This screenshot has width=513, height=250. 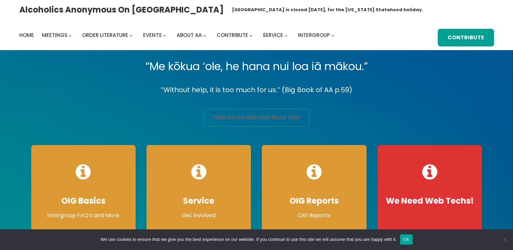 What do you see at coordinates (248, 240) in the screenshot?
I see `span: We use cookies to ensure that we give you the best experience on our website. If you continue to ...` at bounding box center [248, 240].